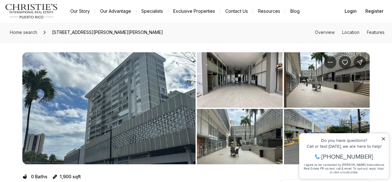  What do you see at coordinates (194, 11) in the screenshot?
I see `a: Exclusive Properties` at bounding box center [194, 11].